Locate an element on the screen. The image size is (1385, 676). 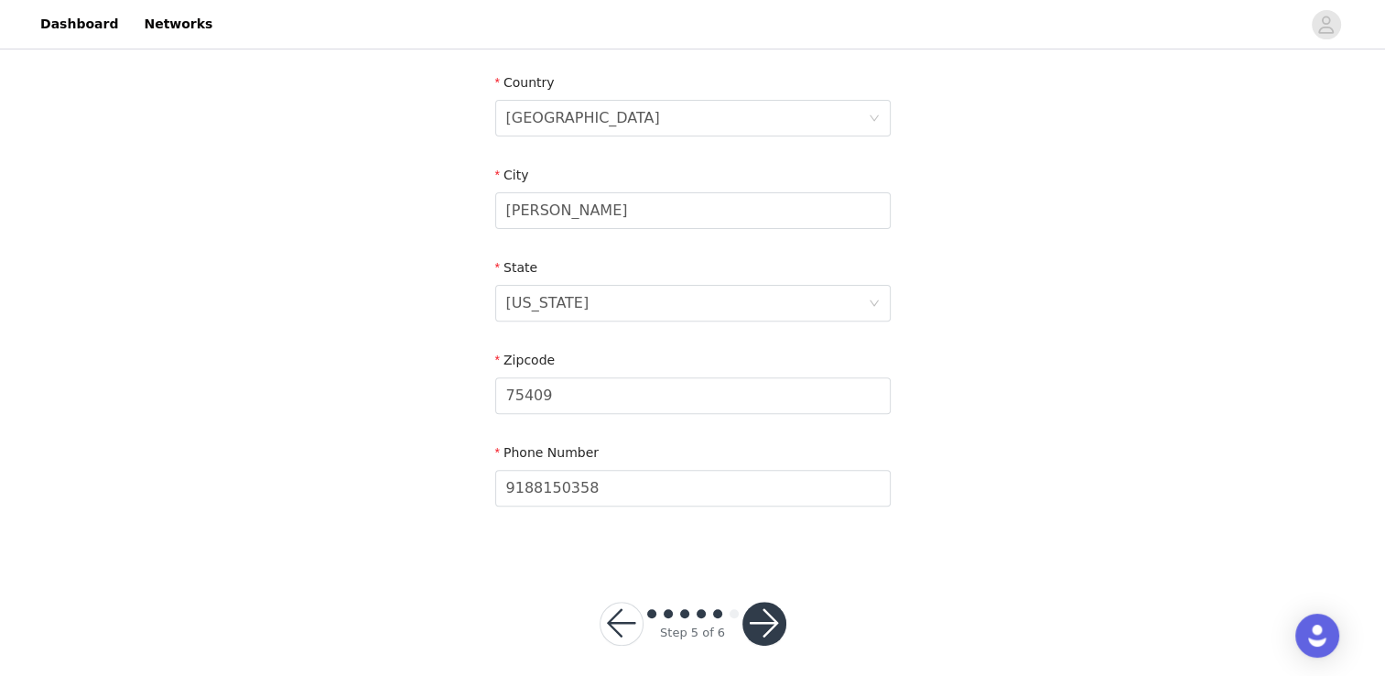
label: City is located at coordinates (512, 175).